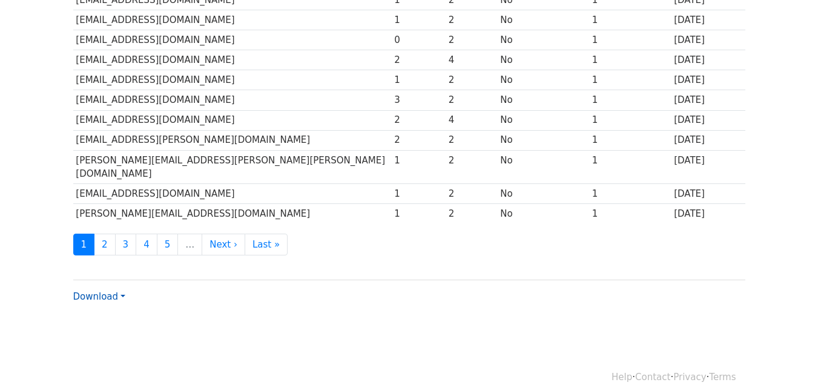 This screenshot has width=818, height=388. Describe the element at coordinates (788, 359) in the screenshot. I see `div: Chat Widget` at that location.